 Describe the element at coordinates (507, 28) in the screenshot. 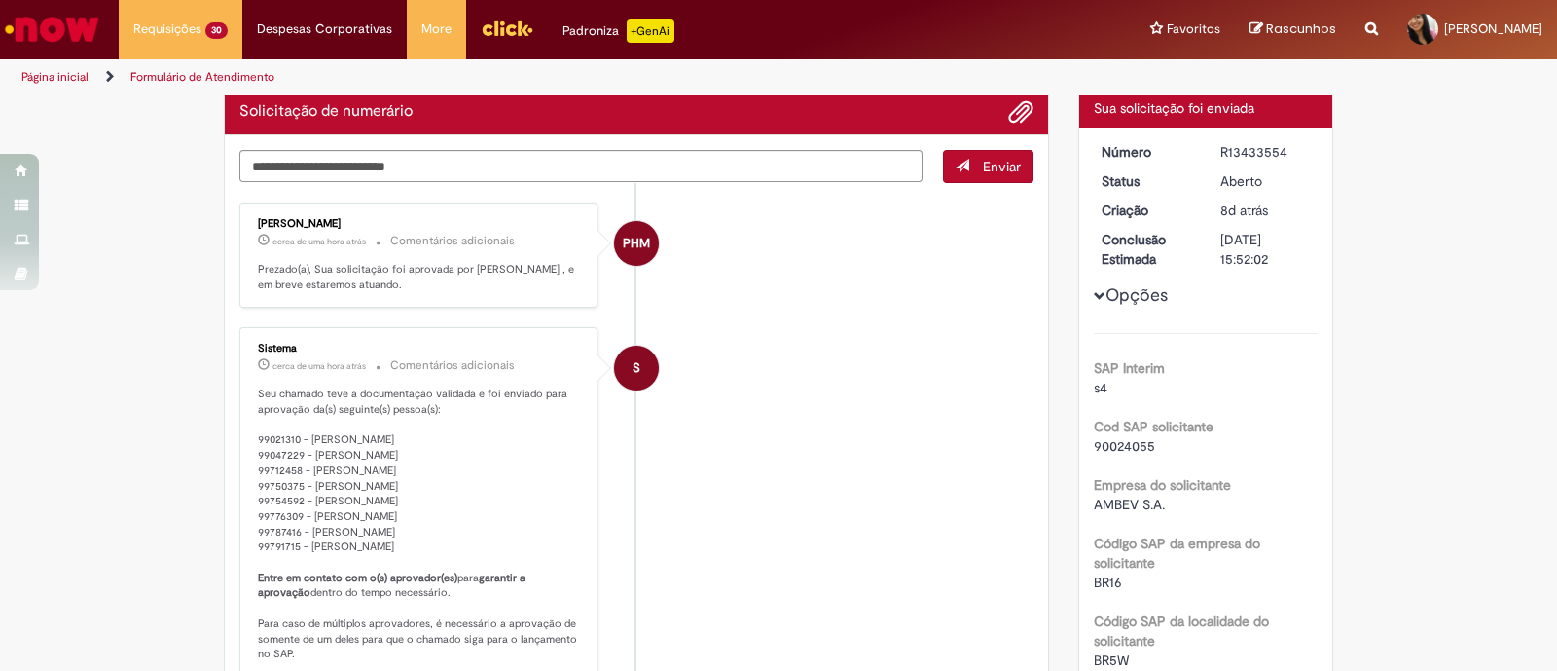

I see `img: click_logo_yellow_360x200.png` at that location.